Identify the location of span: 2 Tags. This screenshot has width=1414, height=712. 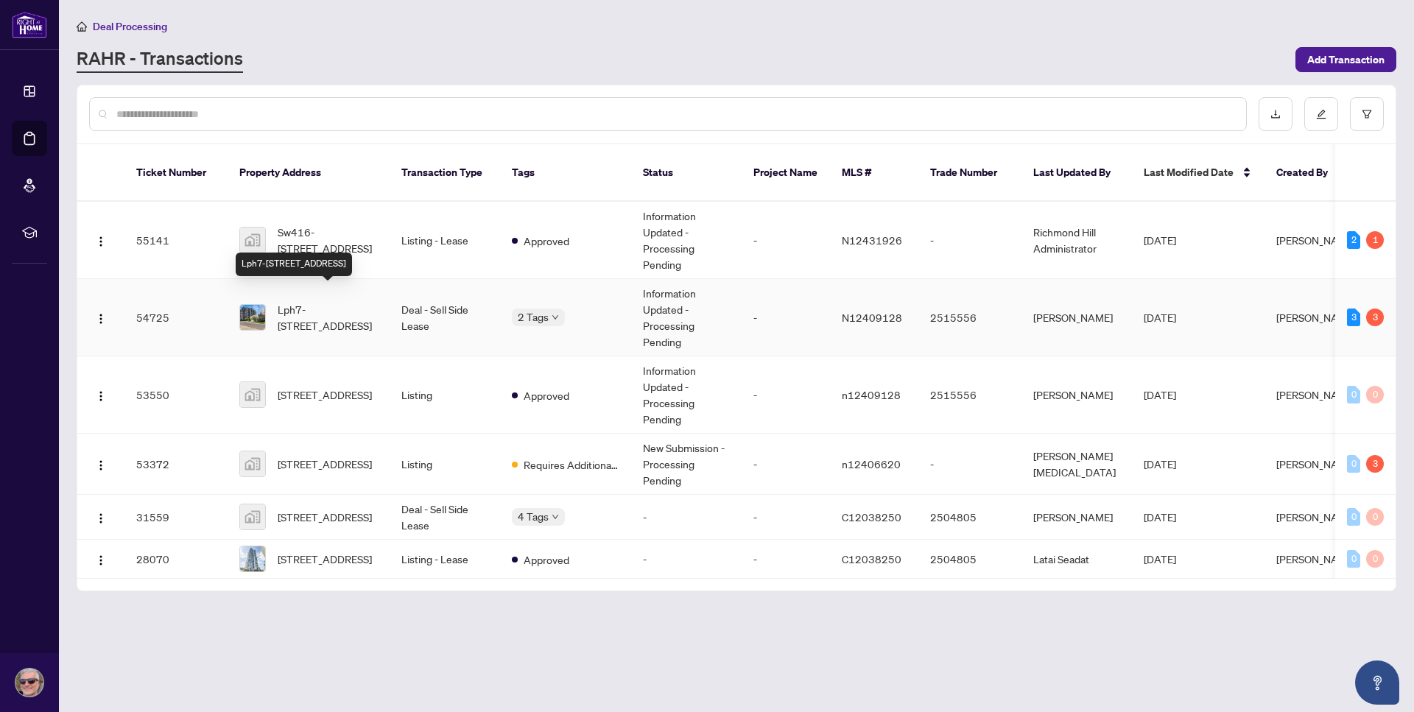
(533, 317).